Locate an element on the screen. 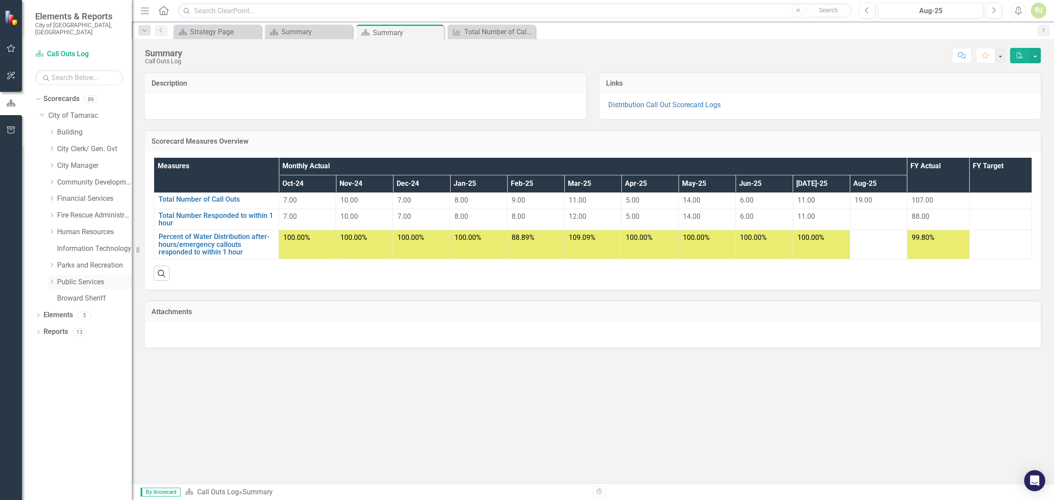 The width and height of the screenshot is (1054, 500). div: 86 is located at coordinates (91, 99).